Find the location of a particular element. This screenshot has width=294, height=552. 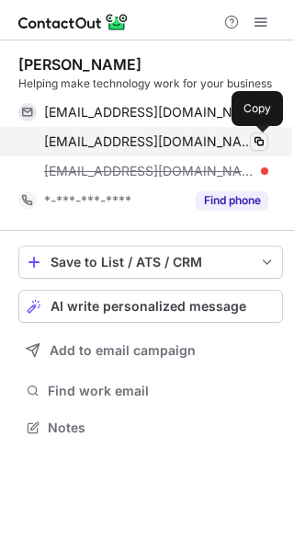

button: Reveal Button is located at coordinates (232, 201).